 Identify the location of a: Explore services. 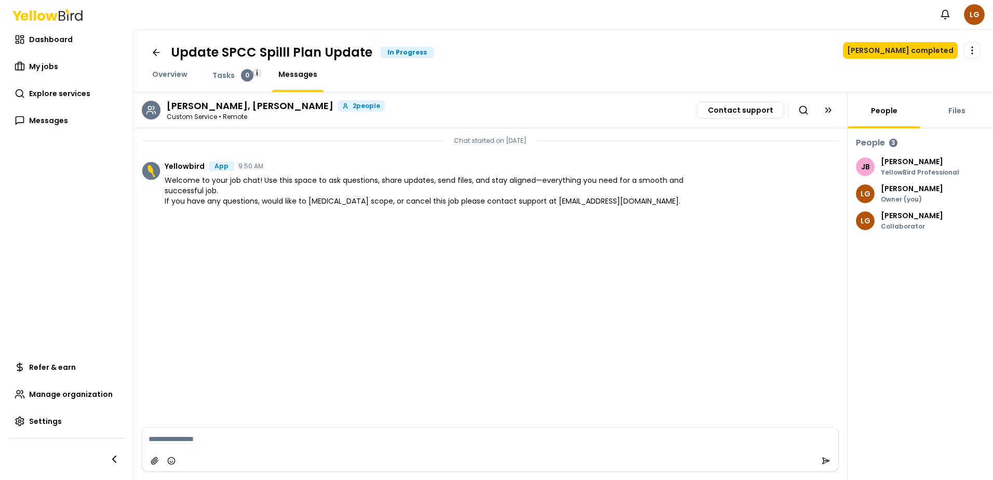
(66, 93).